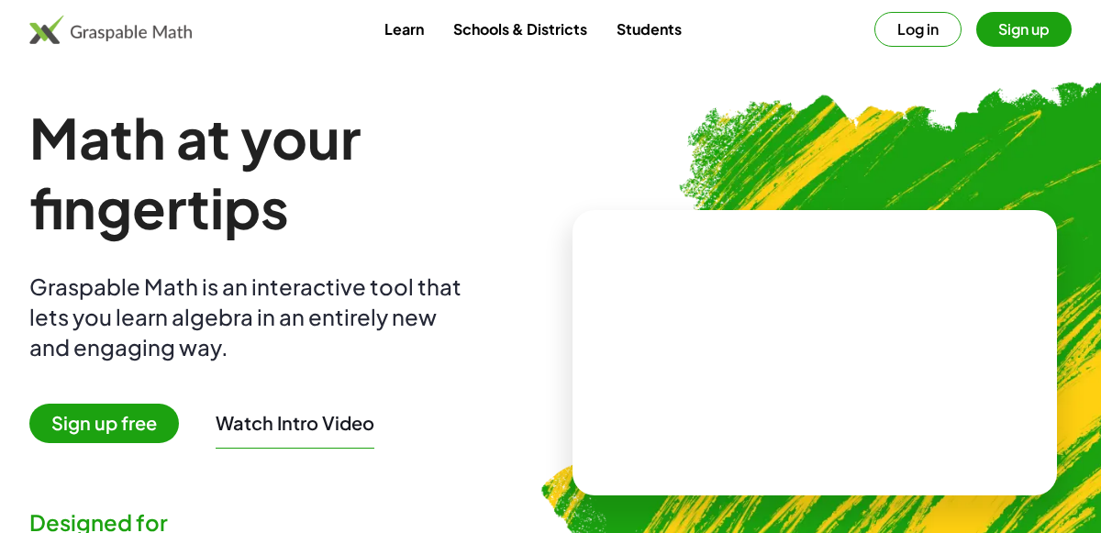 The image size is (1101, 533). I want to click on span: Sign up free, so click(104, 423).